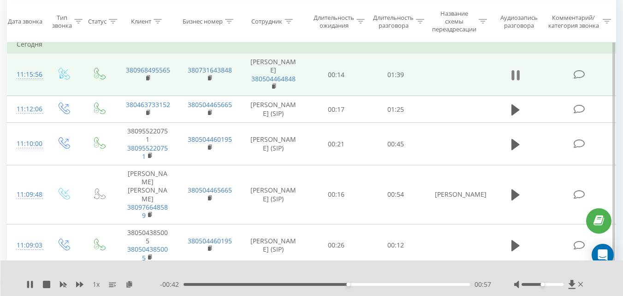  Describe the element at coordinates (519, 21) in the screenshot. I see `div: Аудиозапись разговора` at that location.